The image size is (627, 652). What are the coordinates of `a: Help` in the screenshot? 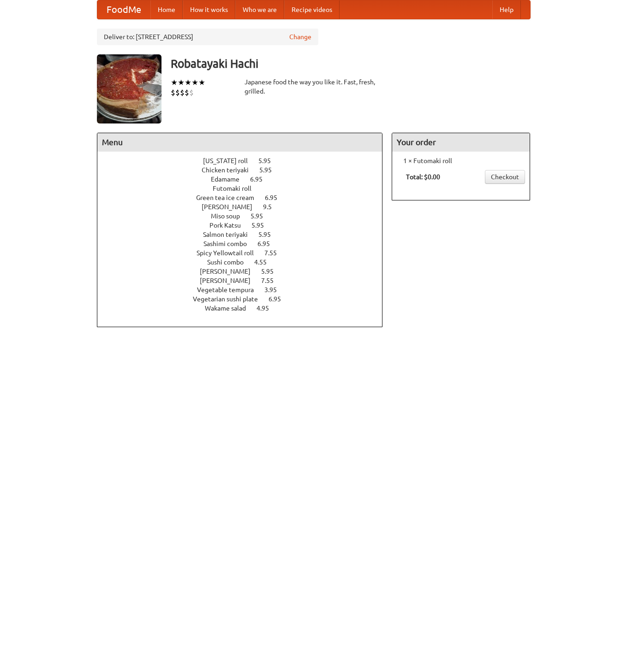 It's located at (506, 10).